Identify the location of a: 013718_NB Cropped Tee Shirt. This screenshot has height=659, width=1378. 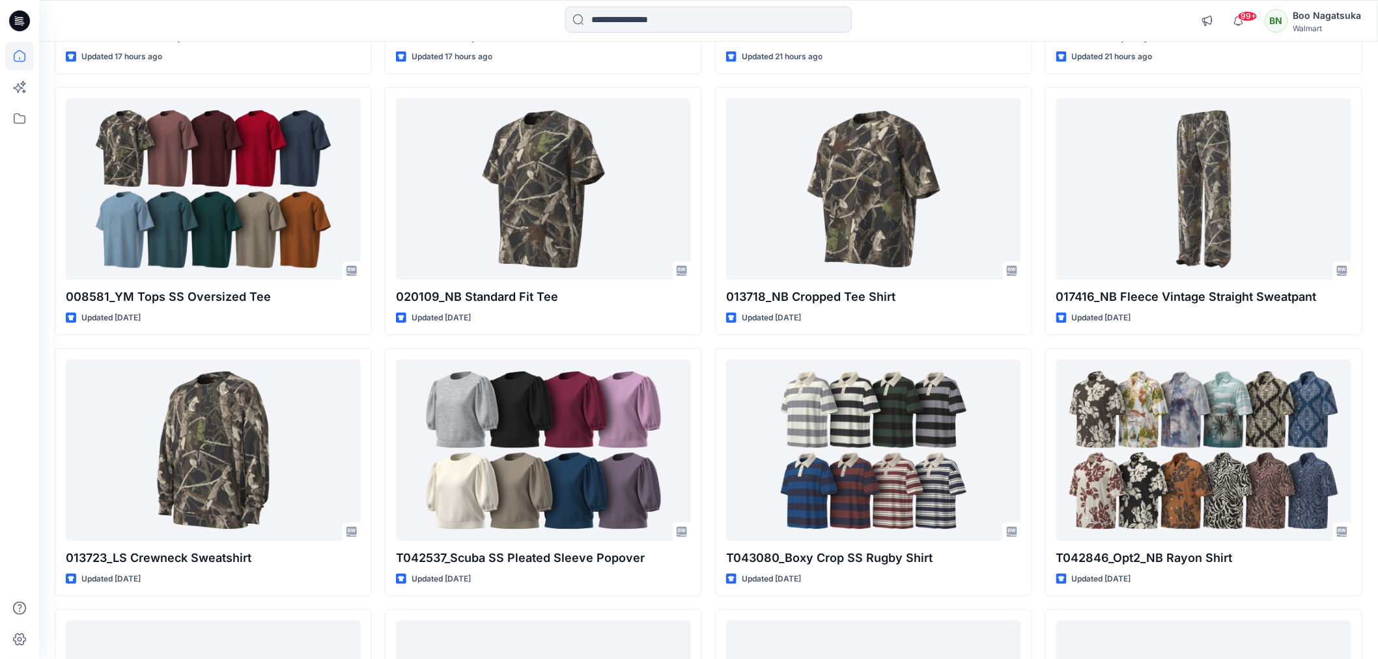
(874, 189).